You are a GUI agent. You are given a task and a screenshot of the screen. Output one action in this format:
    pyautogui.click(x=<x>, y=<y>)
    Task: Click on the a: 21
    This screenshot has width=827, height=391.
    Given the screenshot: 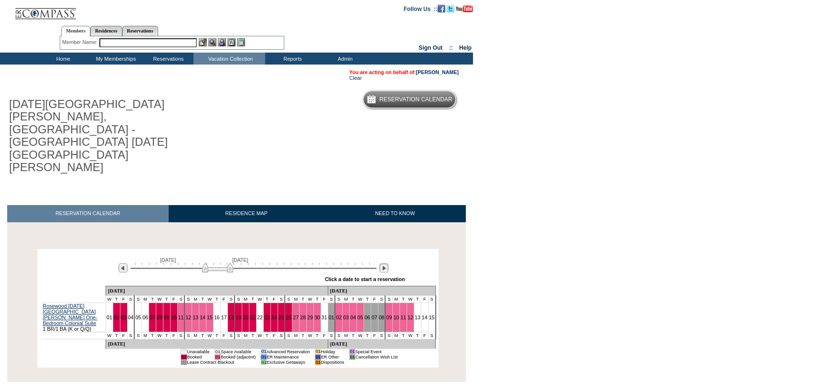 What is the action you would take?
    pyautogui.click(x=253, y=317)
    